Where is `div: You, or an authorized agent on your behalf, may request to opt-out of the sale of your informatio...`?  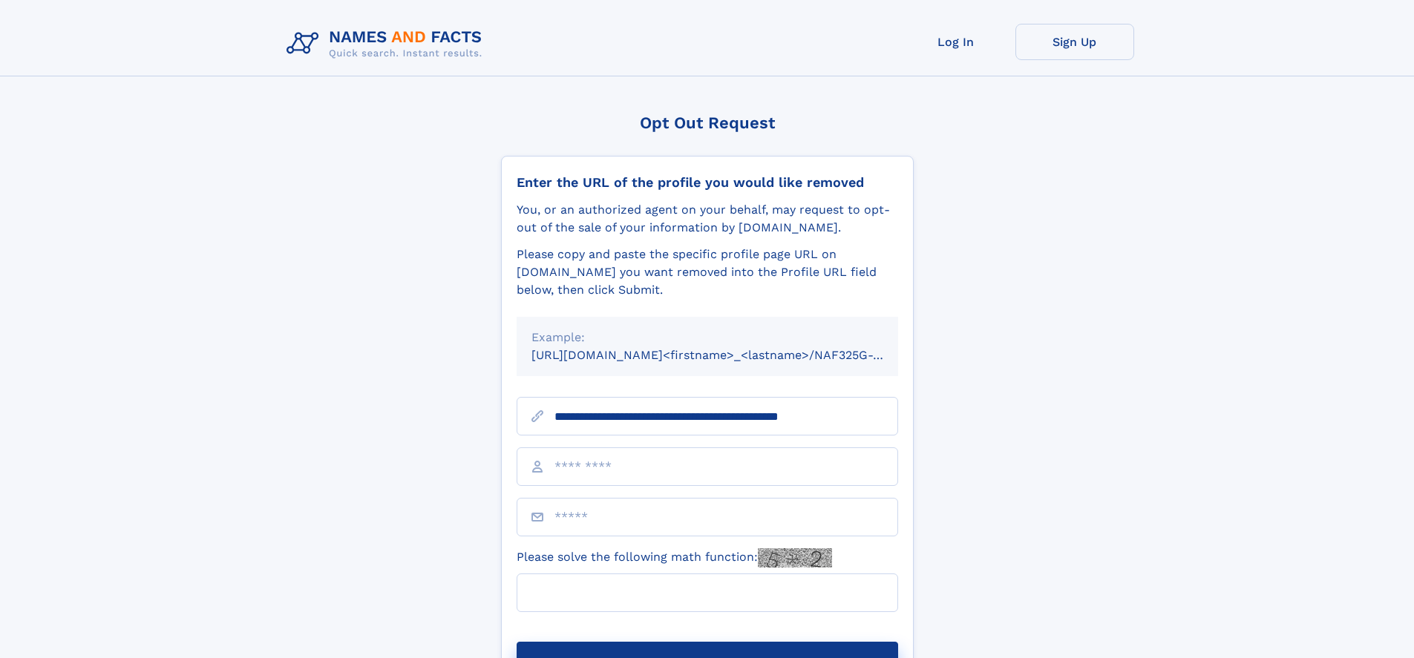 div: You, or an authorized agent on your behalf, may request to opt-out of the sale of your informatio... is located at coordinates (707, 219).